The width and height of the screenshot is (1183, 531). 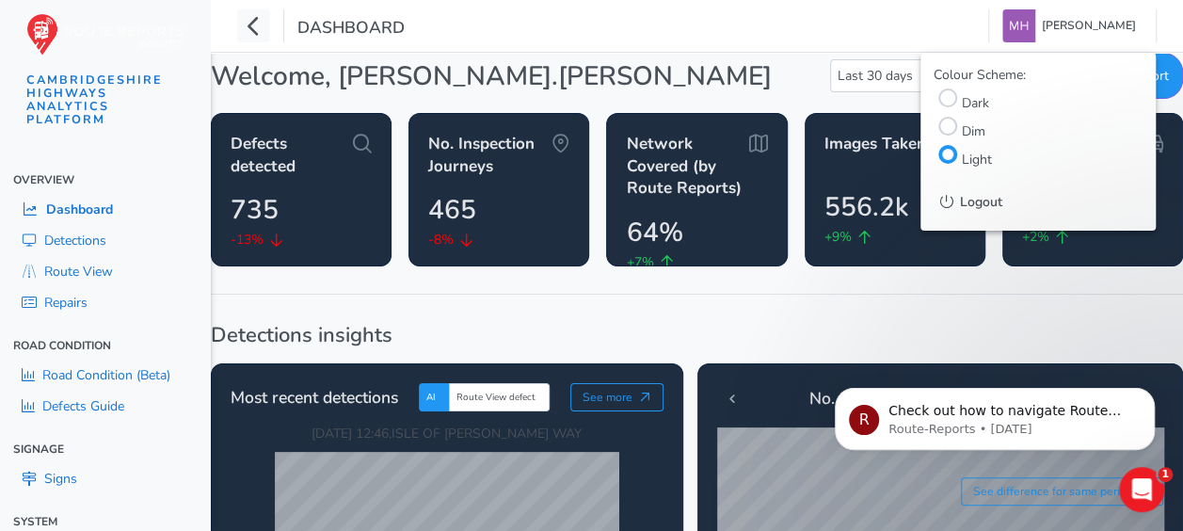 What do you see at coordinates (876, 144) in the screenshot?
I see `span: Images Taken` at bounding box center [876, 144].